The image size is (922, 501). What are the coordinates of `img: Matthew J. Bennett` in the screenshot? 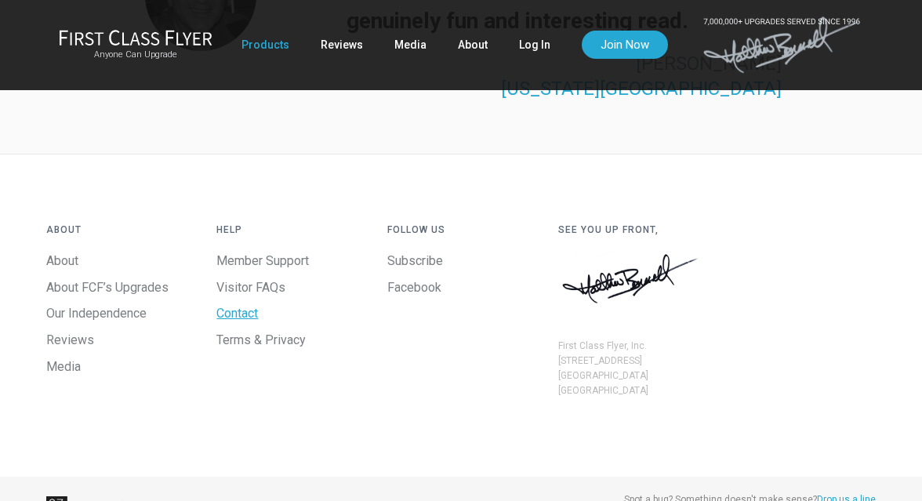 It's located at (632, 278).